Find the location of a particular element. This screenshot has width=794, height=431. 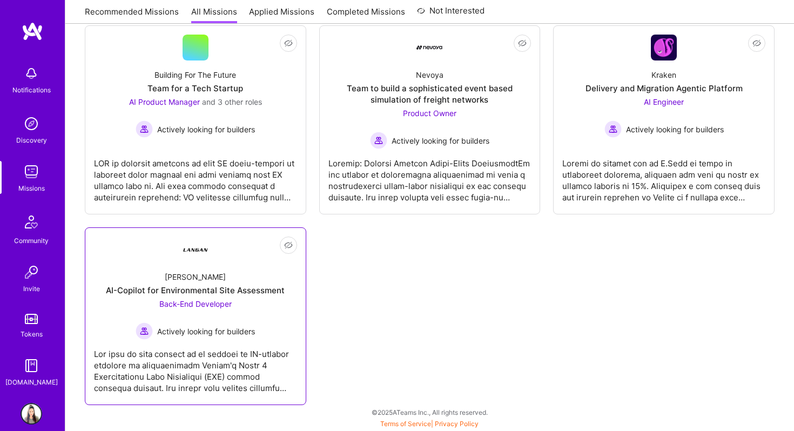

a: All Missions is located at coordinates (214, 15).